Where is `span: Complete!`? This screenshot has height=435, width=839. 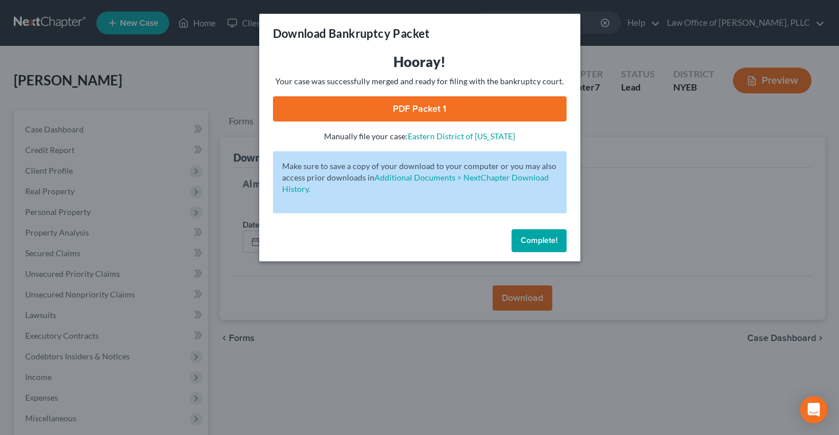 span: Complete! is located at coordinates (539, 240).